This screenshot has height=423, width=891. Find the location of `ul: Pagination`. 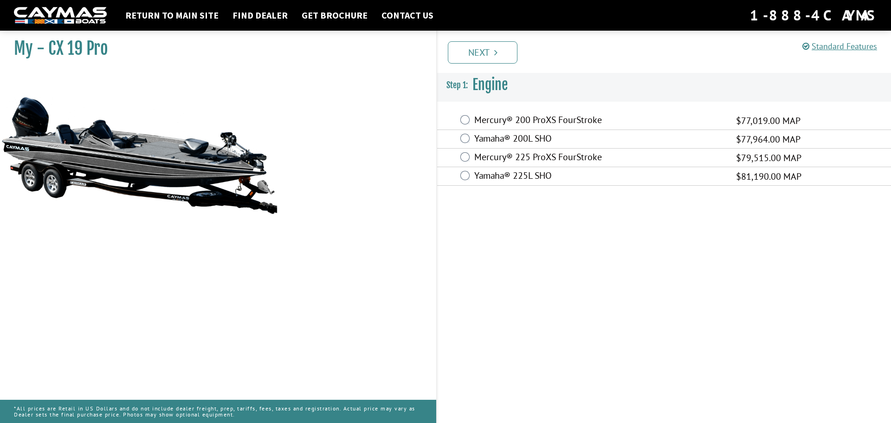

ul: Pagination is located at coordinates (668, 52).